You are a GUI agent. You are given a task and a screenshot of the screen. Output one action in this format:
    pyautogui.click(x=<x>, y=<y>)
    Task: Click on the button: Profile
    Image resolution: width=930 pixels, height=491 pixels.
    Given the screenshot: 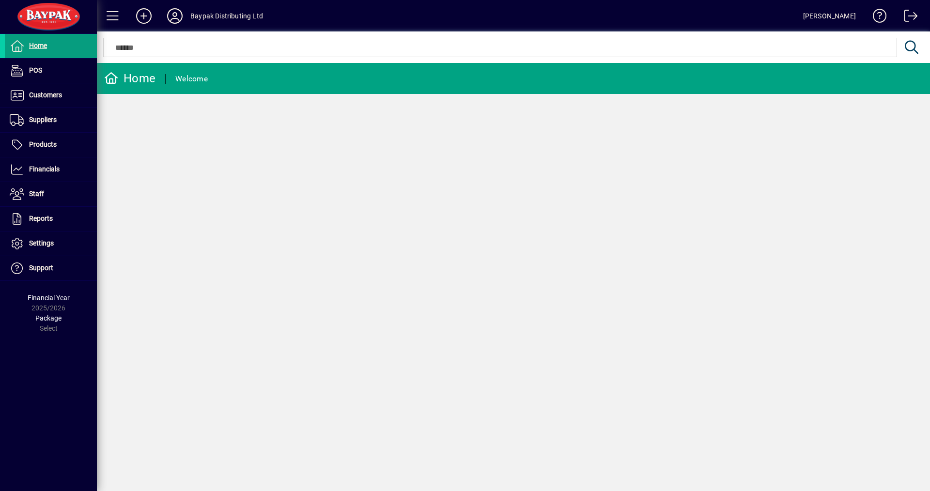 What is the action you would take?
    pyautogui.click(x=175, y=16)
    